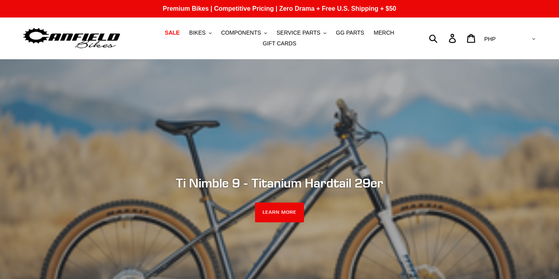 This screenshot has height=279, width=559. What do you see at coordinates (198, 33) in the screenshot?
I see `span: BIKES` at bounding box center [198, 33].